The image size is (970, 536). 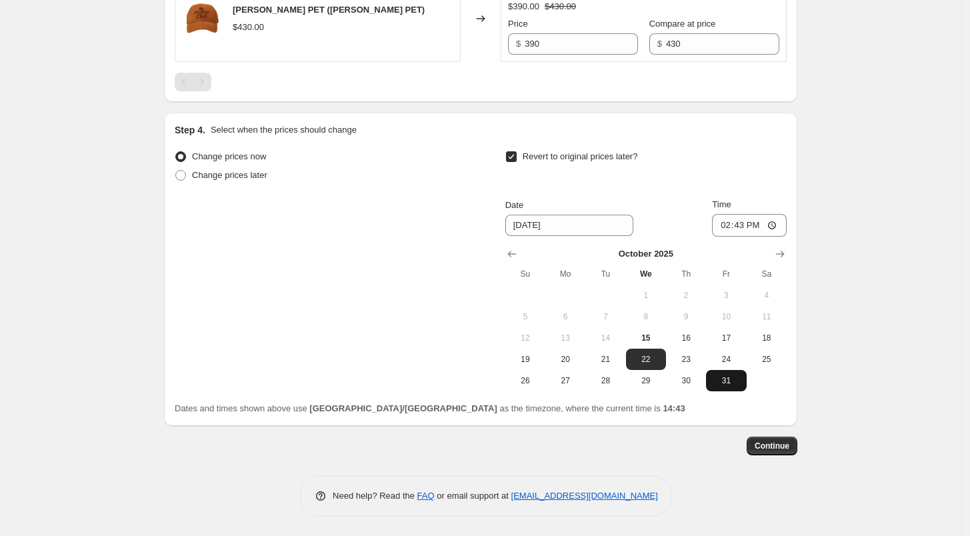 I want to click on span: 4, so click(x=766, y=295).